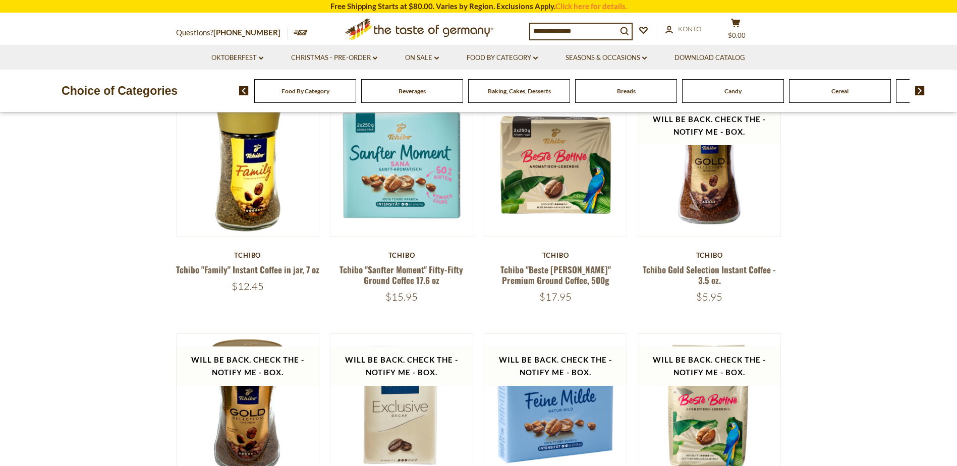  What do you see at coordinates (402, 297) in the screenshot?
I see `span: $15.95` at bounding box center [402, 297].